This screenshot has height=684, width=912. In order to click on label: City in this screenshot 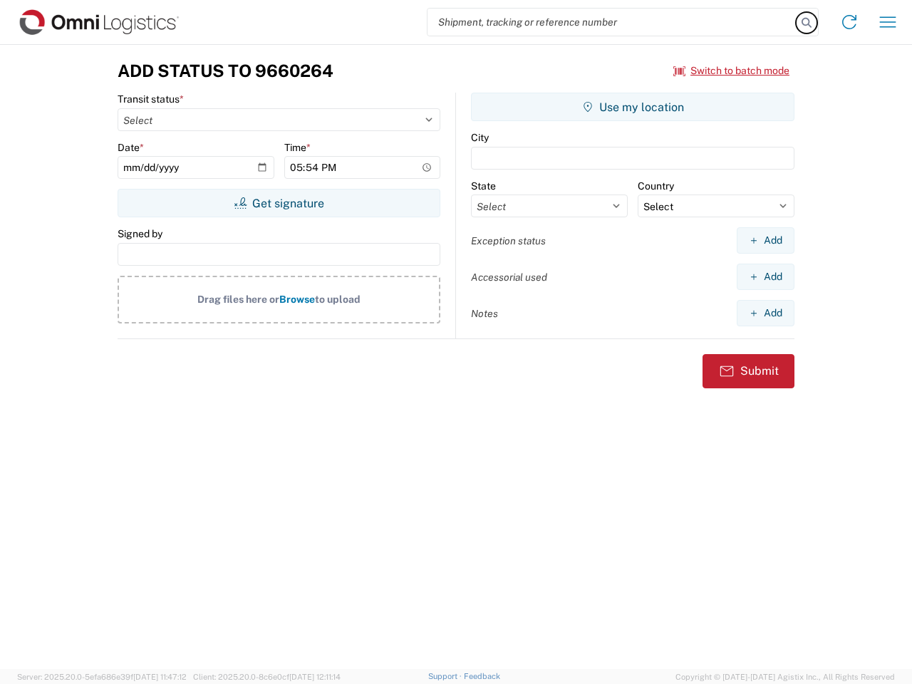, I will do `click(480, 138)`.